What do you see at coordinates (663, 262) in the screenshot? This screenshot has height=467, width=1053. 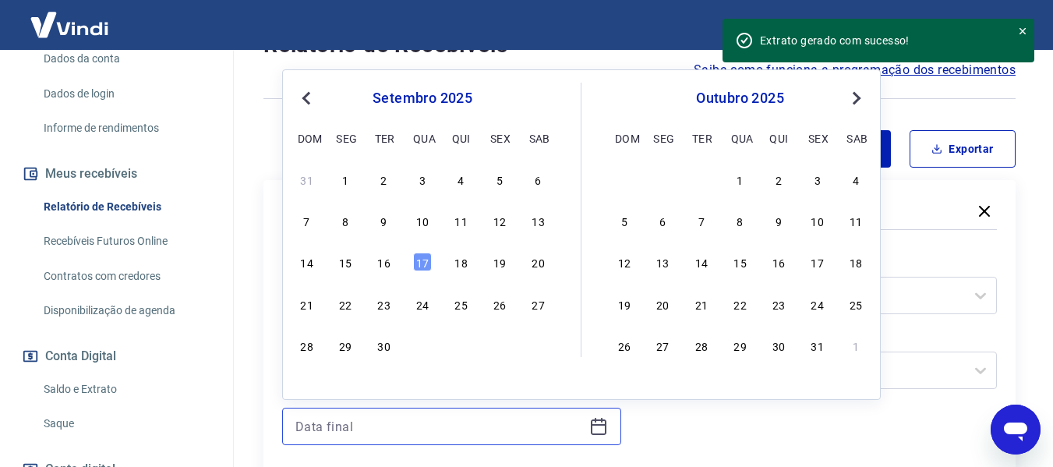 I see `div: Choose segunda-feira, 13 de outubro de 2025` at bounding box center [663, 262].